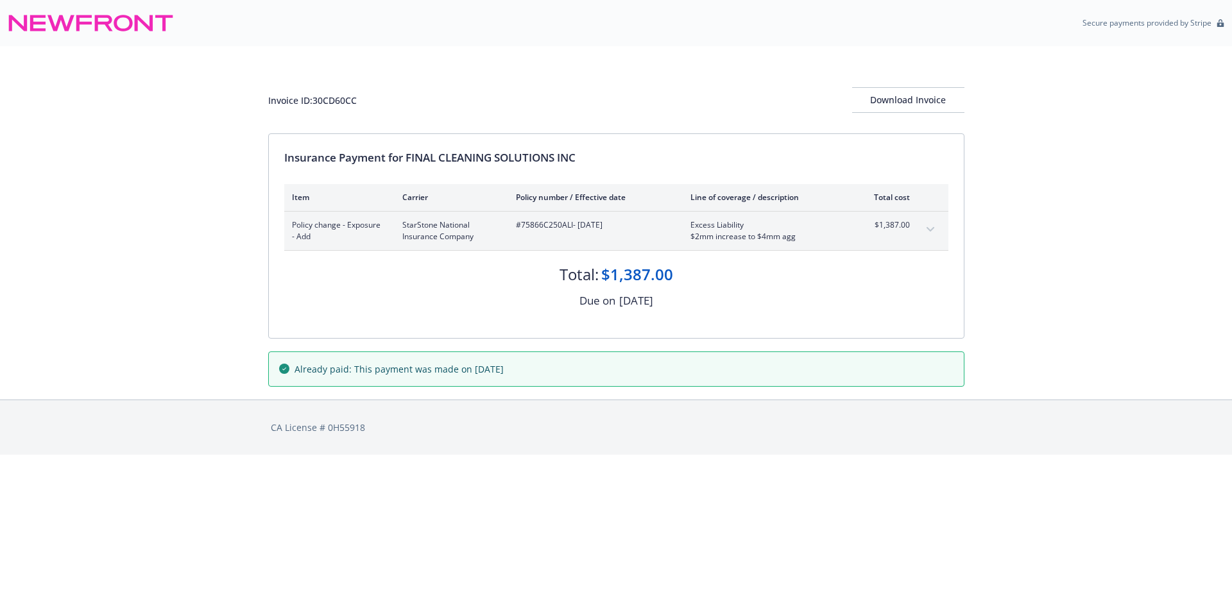 Image resolution: width=1232 pixels, height=606 pixels. Describe the element at coordinates (593, 197) in the screenshot. I see `div: Policy number / Effective date` at that location.